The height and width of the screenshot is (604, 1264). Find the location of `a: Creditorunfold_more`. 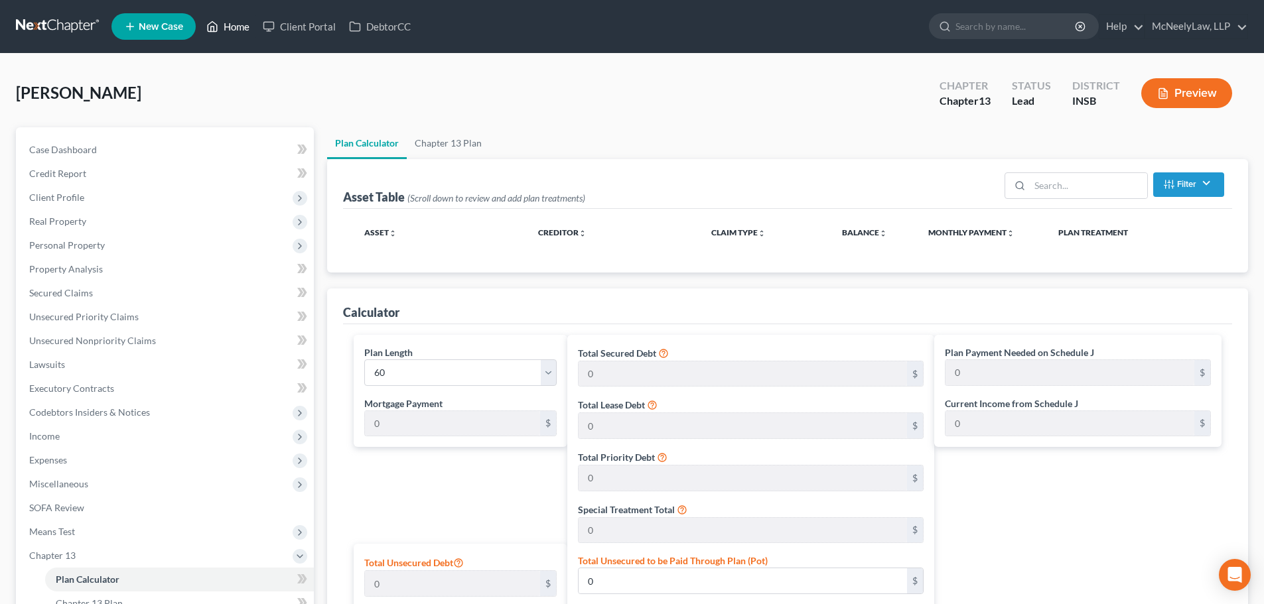

a: Creditorunfold_more is located at coordinates (562, 232).